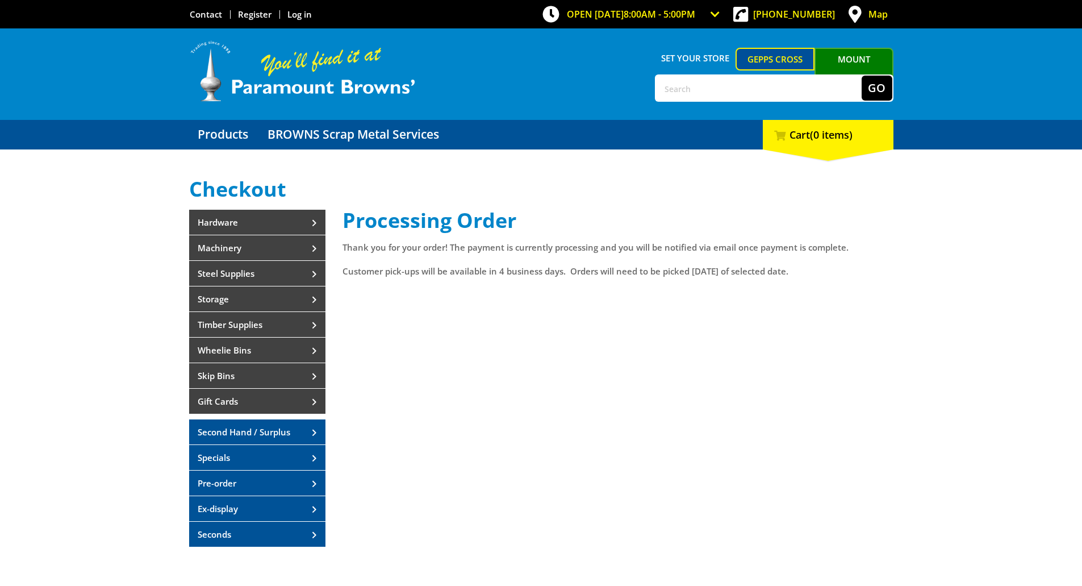 Image resolution: width=1082 pixels, height=586 pixels. Describe the element at coordinates (257, 534) in the screenshot. I see `a: View all Seconds products` at that location.